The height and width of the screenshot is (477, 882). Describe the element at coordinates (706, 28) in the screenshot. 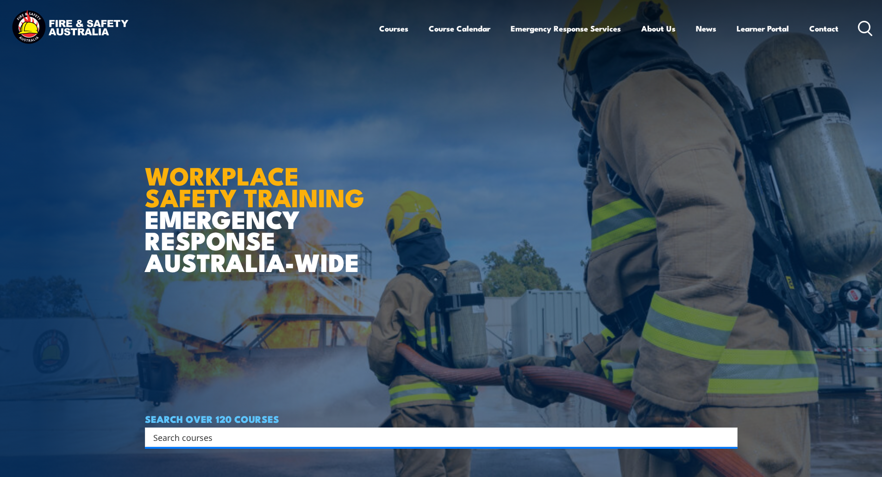

I see `a: News` at that location.